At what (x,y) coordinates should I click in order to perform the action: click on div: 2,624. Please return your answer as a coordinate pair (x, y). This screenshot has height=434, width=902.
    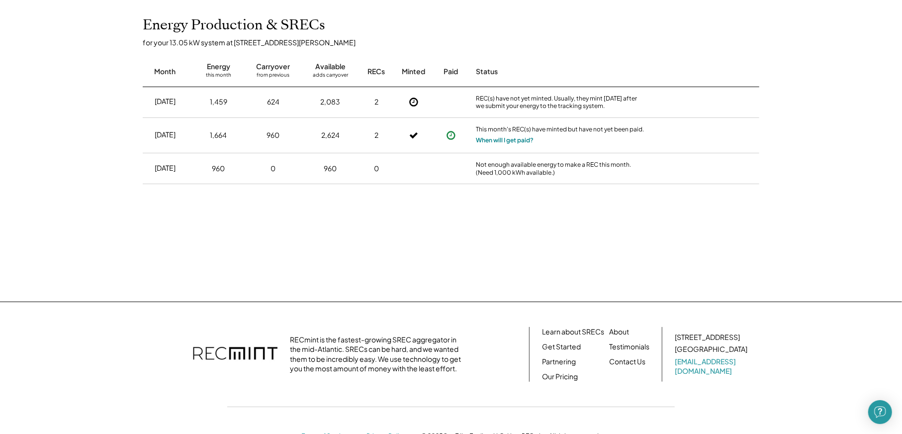
    Looking at the image, I should click on (330, 135).